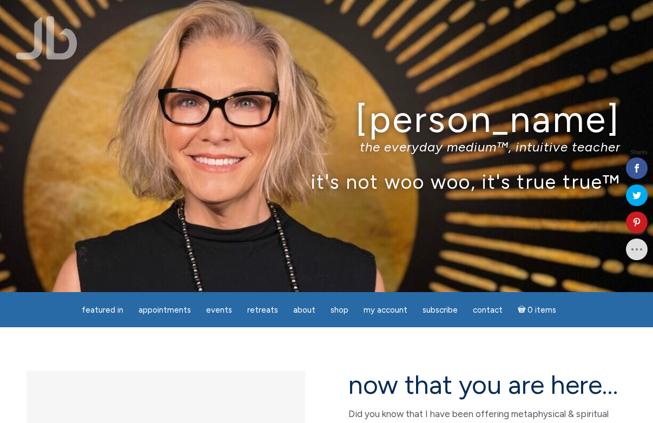 The image size is (653, 423). What do you see at coordinates (542, 310) in the screenshot?
I see `span: 0 items` at bounding box center [542, 310].